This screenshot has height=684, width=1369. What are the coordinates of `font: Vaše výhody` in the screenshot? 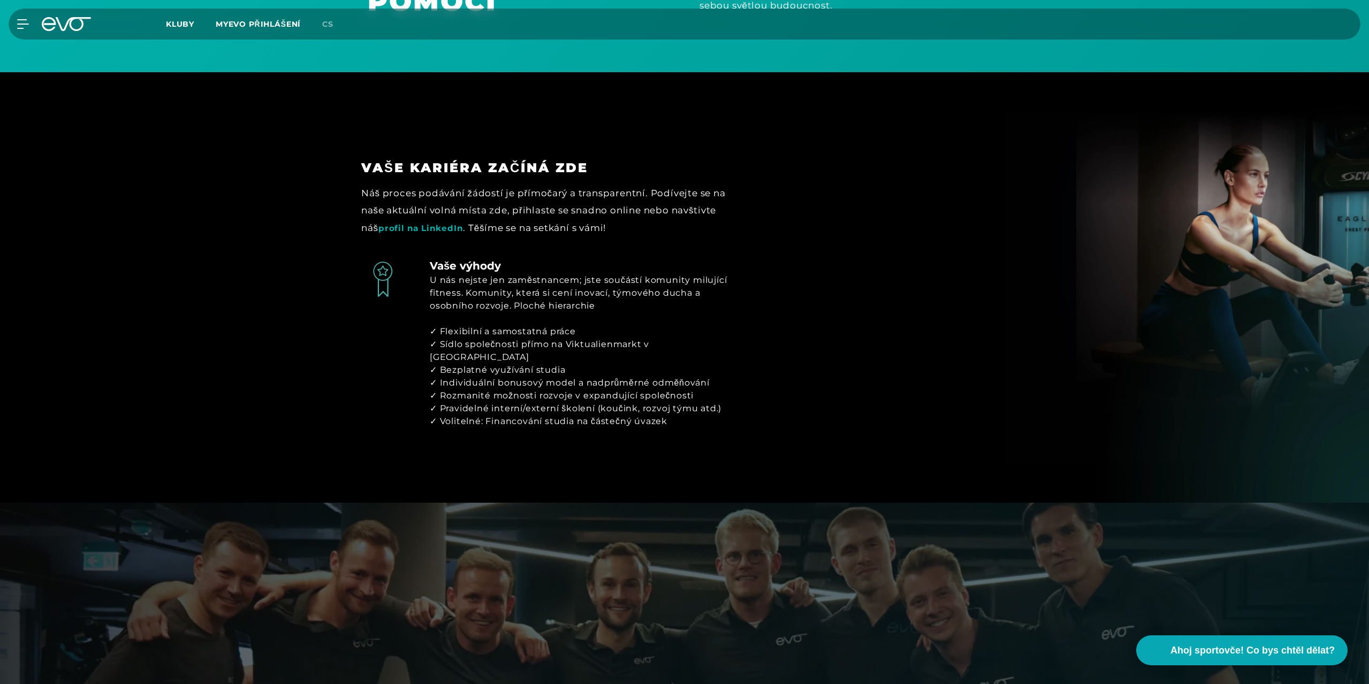 It's located at (465, 266).